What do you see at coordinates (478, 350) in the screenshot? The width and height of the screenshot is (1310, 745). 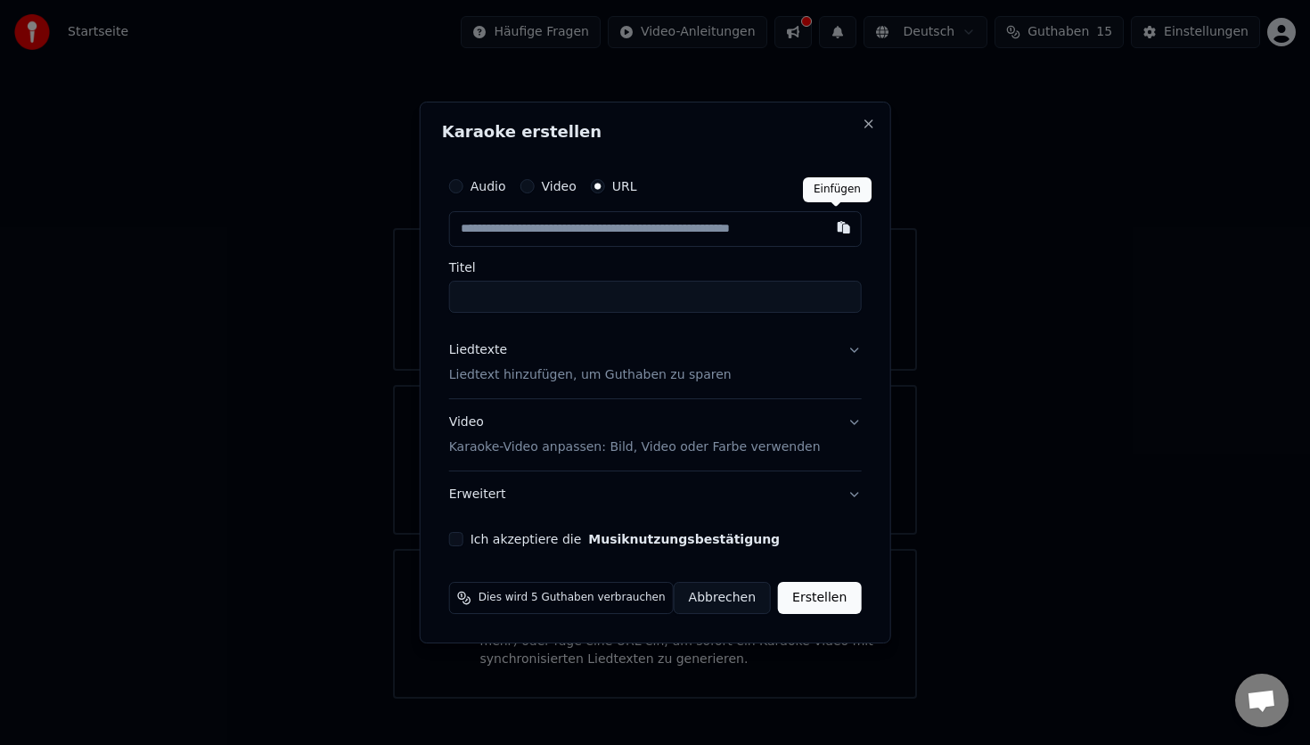 I see `div: Liedtexte` at bounding box center [478, 350].